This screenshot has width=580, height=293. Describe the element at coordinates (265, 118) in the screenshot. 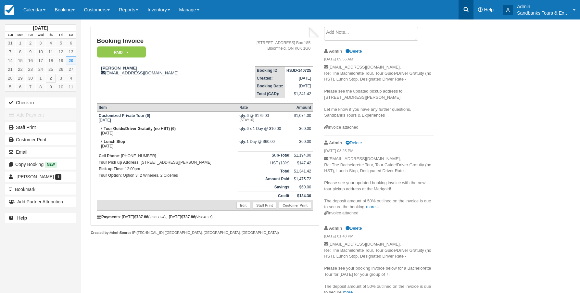

I see `td: 6 @ $179.00` at that location.